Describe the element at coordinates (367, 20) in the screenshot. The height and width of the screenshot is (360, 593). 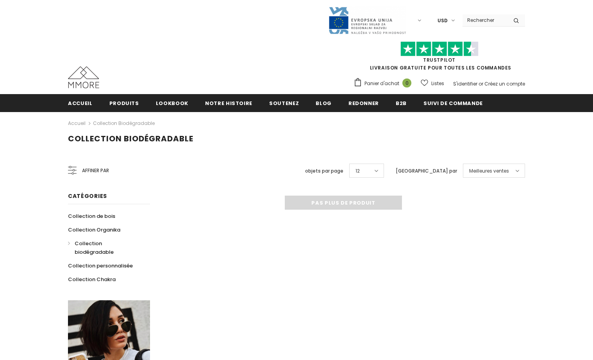
I see `img: Javni Razpis` at that location.